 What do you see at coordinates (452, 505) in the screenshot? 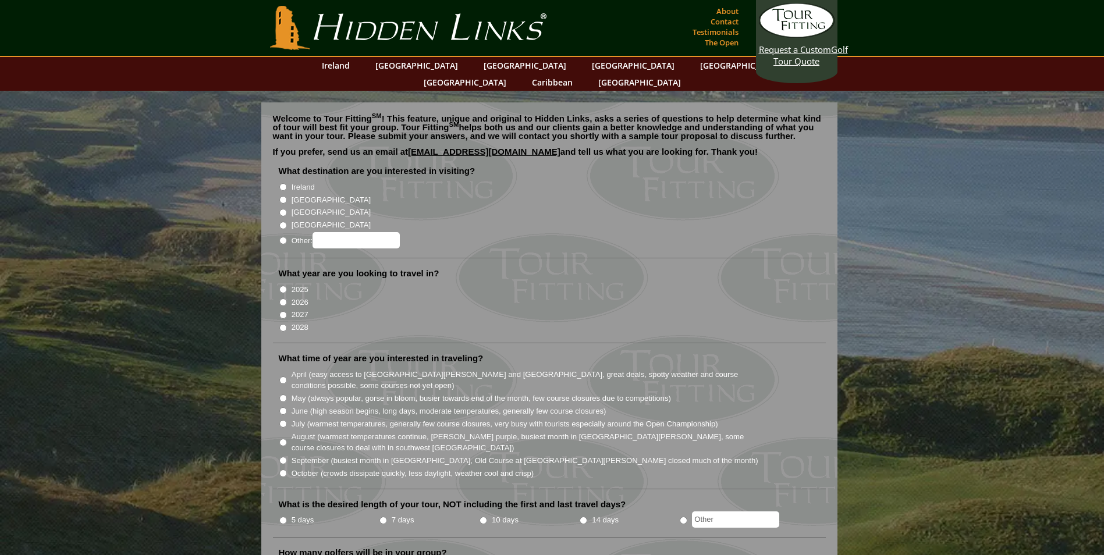
I see `label: What is the desired length of your tour, NOT including the first and last travel days?` at bounding box center [452, 505].